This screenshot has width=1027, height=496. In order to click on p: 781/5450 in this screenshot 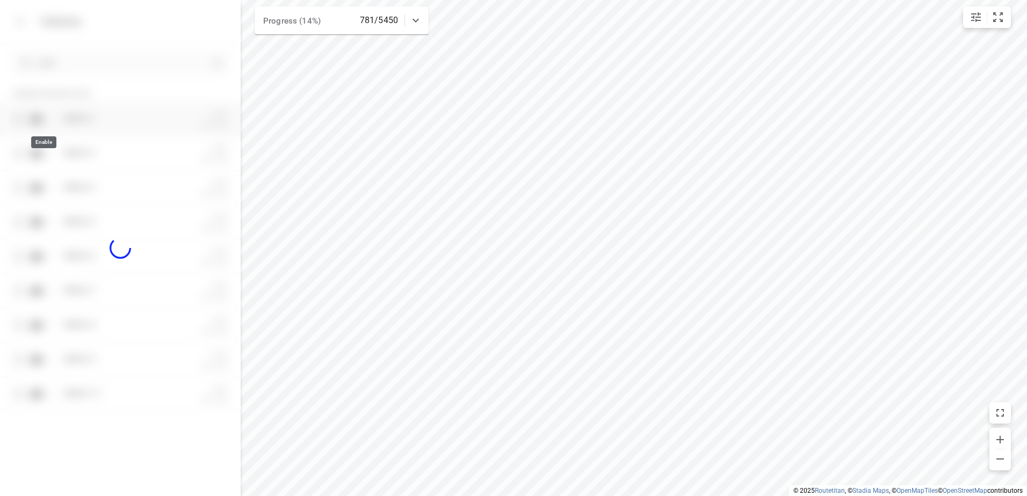, I will do `click(379, 20)`.